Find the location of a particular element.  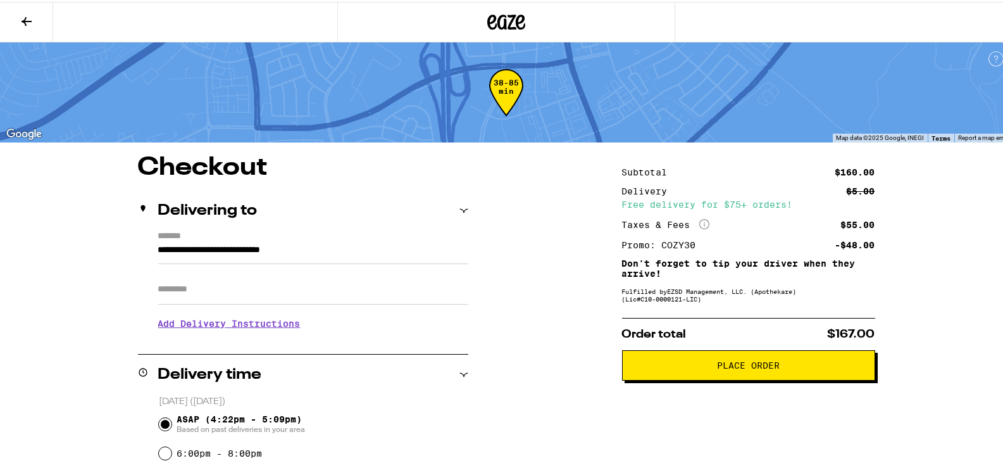

a: Terms is located at coordinates (941, 136).